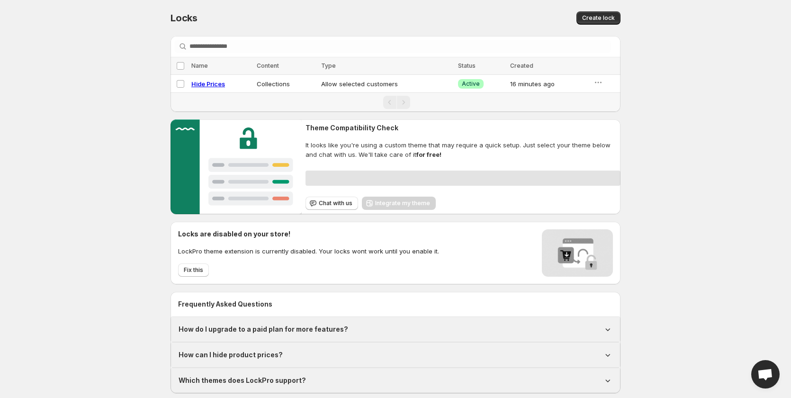 This screenshot has width=791, height=398. I want to click on span: Chat with us, so click(336, 203).